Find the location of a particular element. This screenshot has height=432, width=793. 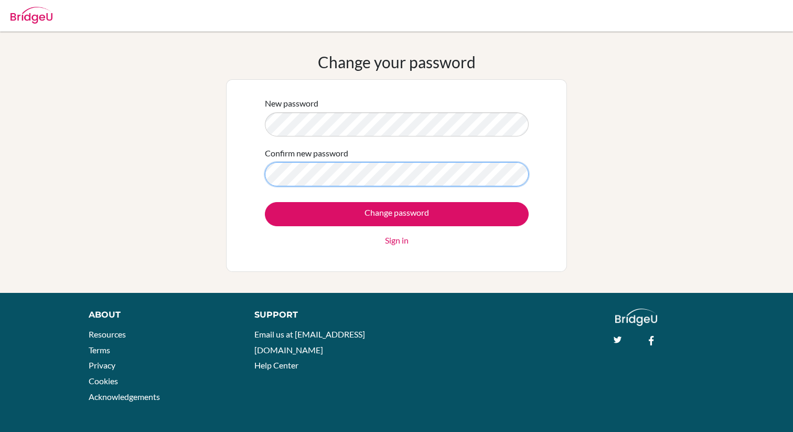

img: Bridge-U is located at coordinates (31, 15).